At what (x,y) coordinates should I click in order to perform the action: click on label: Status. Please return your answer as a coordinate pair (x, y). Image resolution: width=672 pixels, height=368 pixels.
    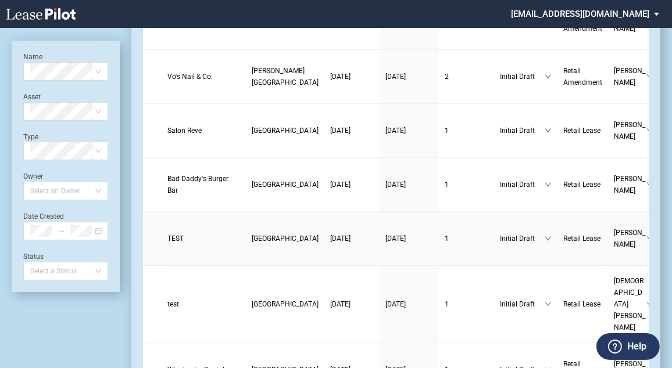
    Looking at the image, I should click on (33, 257).